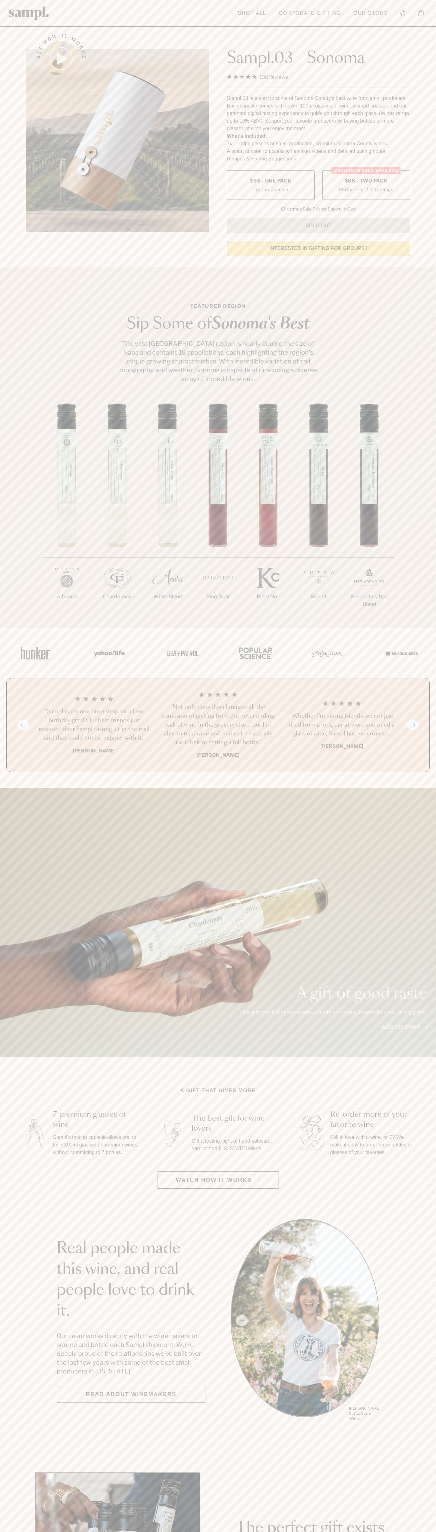 Image resolution: width=436 pixels, height=1532 pixels. I want to click on div: slide 1, so click(305, 1321).